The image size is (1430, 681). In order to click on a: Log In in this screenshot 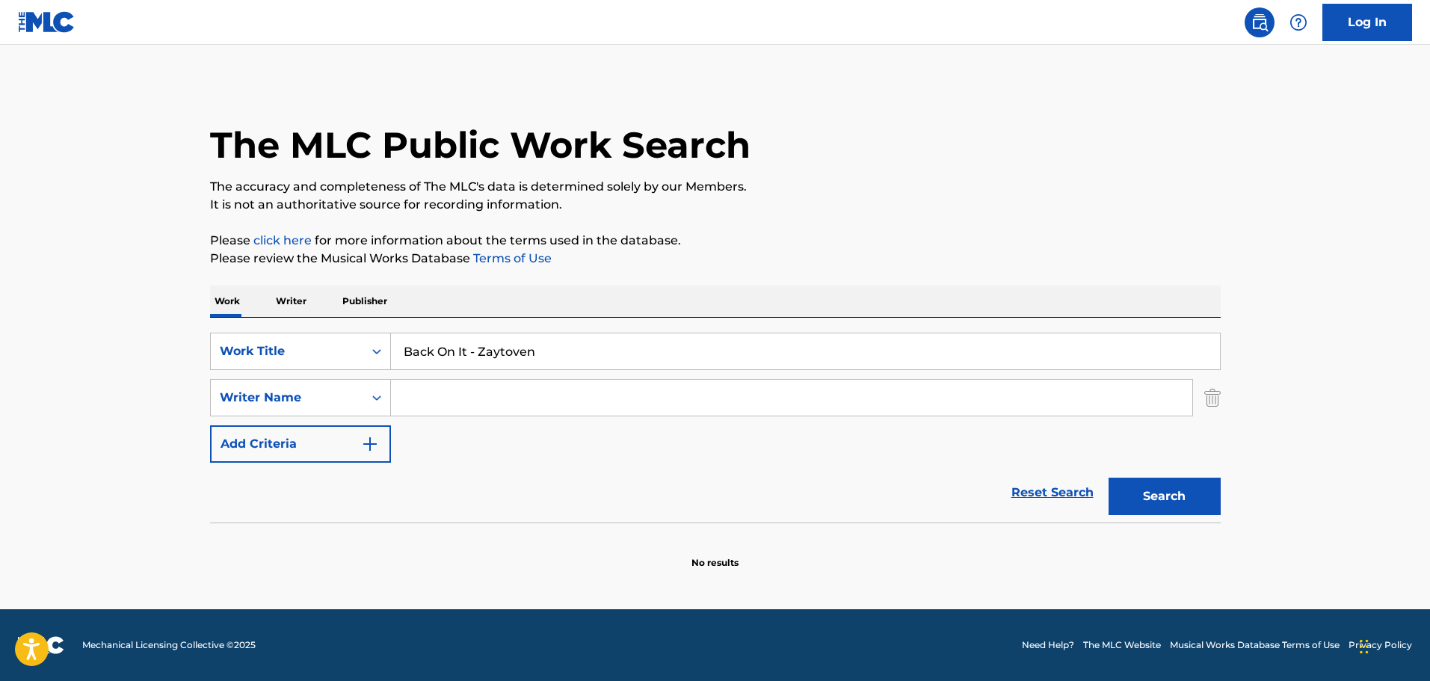, I will do `click(1367, 22)`.